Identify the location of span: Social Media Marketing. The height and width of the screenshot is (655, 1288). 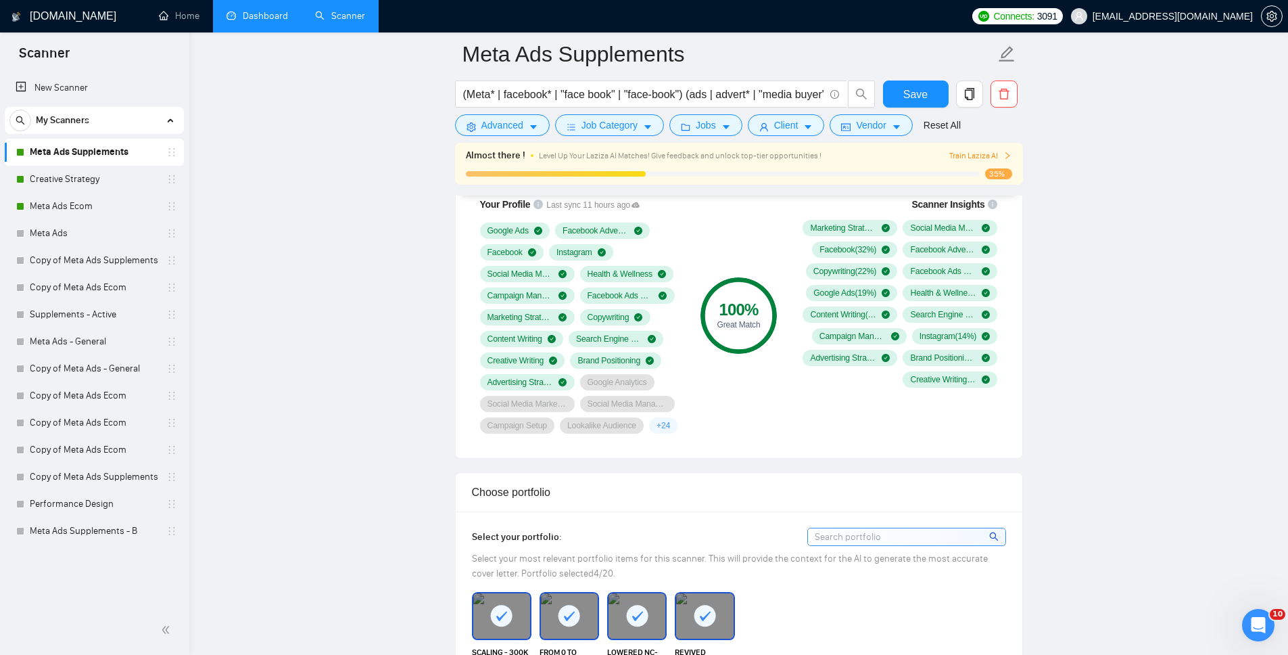
(521, 274).